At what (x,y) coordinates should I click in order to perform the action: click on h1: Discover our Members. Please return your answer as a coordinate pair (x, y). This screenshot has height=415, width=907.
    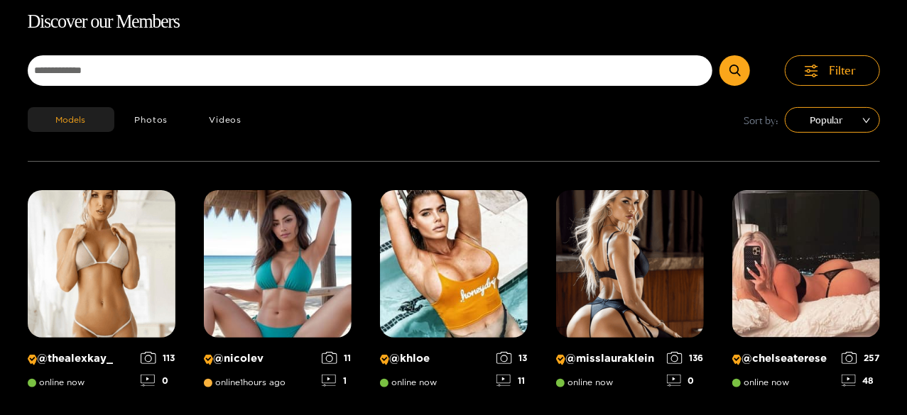
    Looking at the image, I should click on (454, 22).